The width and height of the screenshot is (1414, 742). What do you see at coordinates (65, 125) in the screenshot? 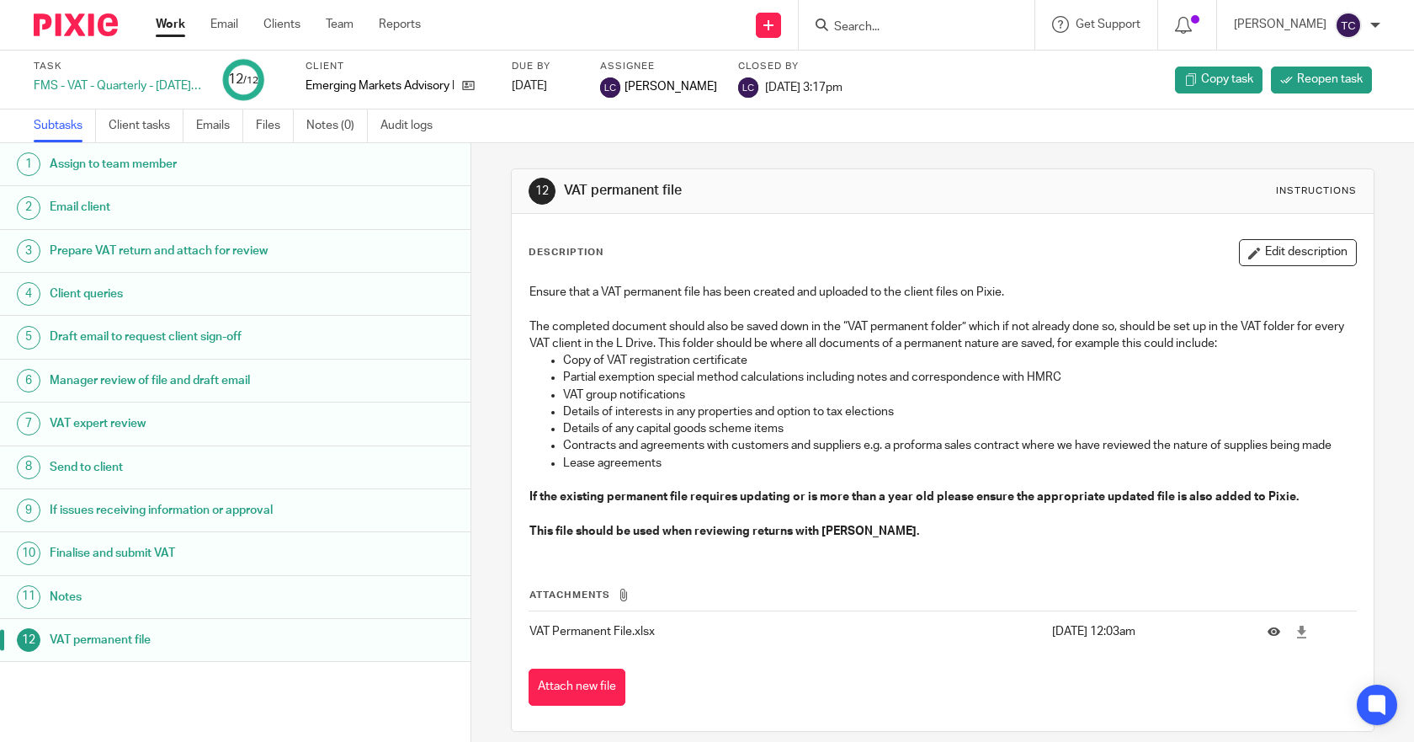
I see `a: Subtasks` at bounding box center [65, 125].